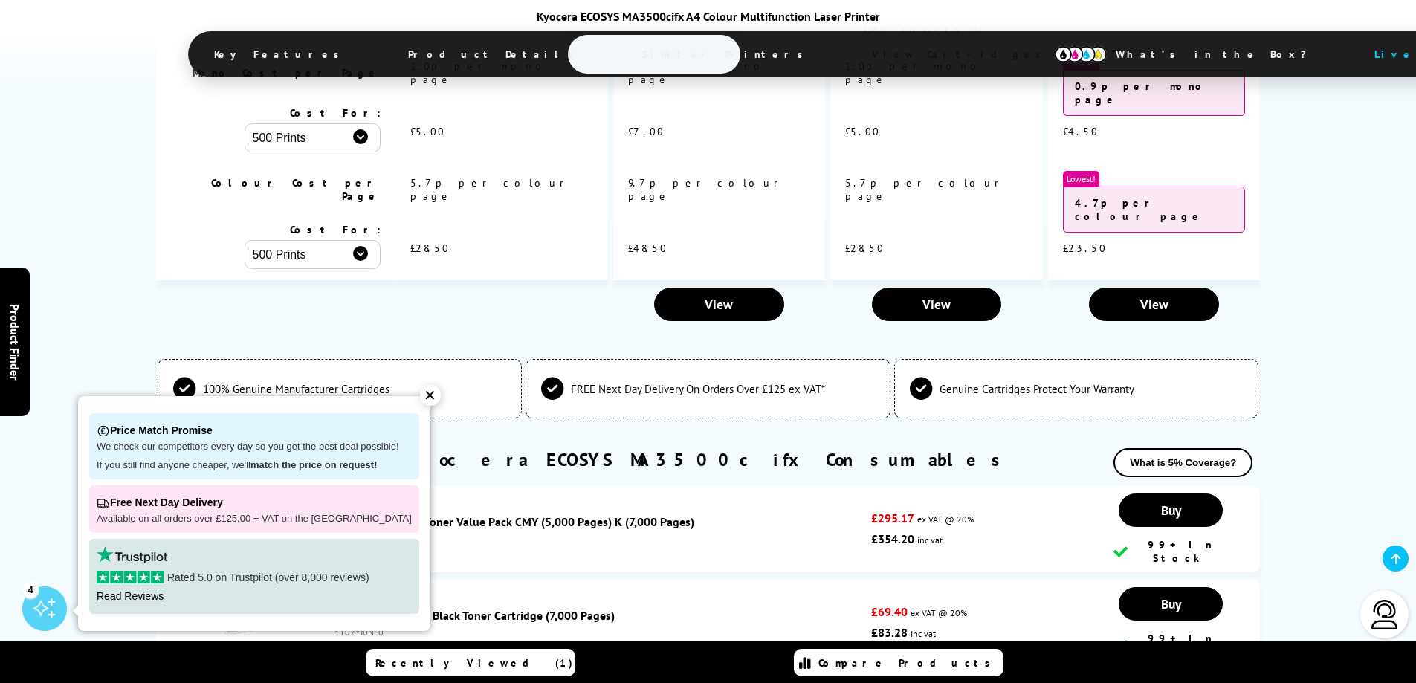  I want to click on span: 9.7p per colour page, so click(706, 189).